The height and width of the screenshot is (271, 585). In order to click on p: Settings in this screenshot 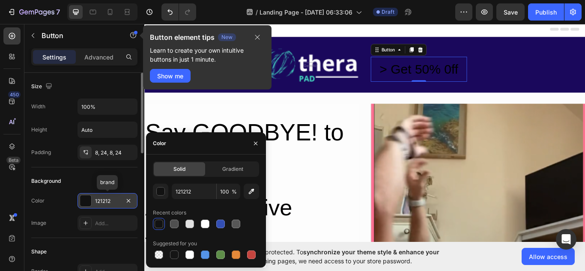, I will do `click(54, 57)`.